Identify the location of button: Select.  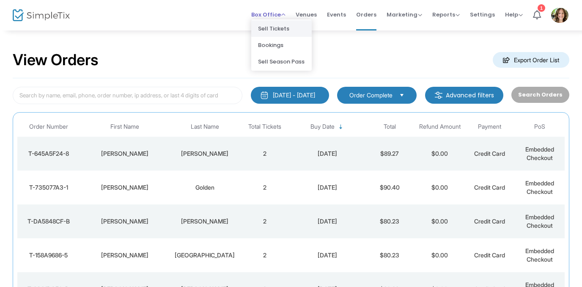
(402, 95).